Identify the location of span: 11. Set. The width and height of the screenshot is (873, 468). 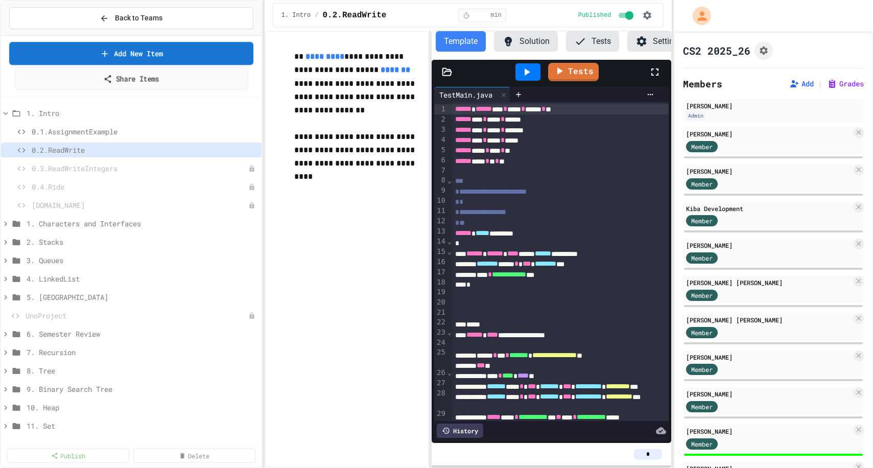
(142, 426).